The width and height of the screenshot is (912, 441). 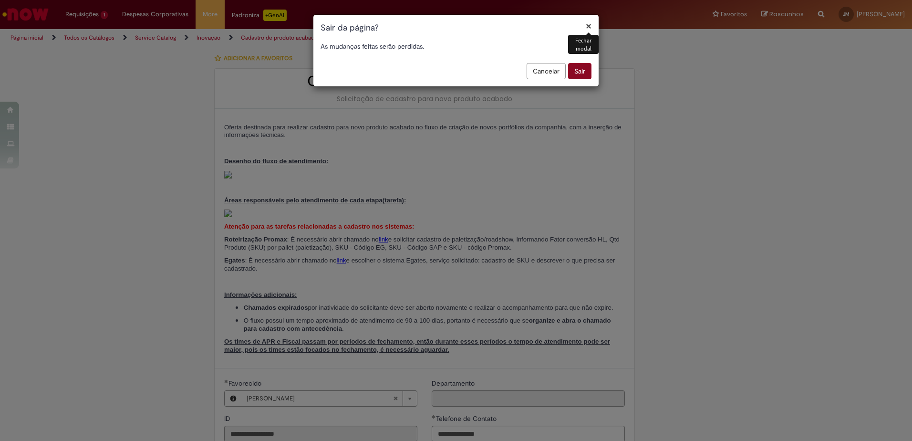 I want to click on button: Sair, so click(x=580, y=71).